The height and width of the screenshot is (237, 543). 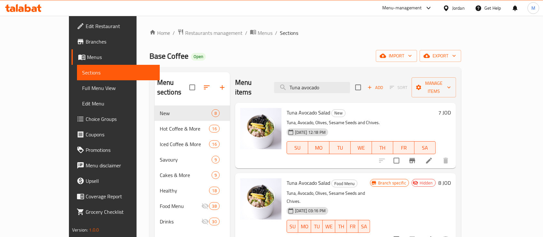 I want to click on button: export, so click(x=440, y=56).